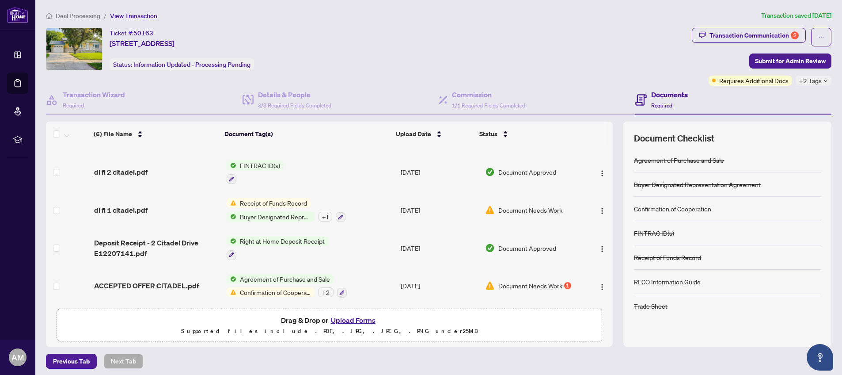  I want to click on span: Drag & Drop orUpload FormsSupported files include .PDF, .JPG, .JPEG, .PNG under25MB, so click(329, 325).